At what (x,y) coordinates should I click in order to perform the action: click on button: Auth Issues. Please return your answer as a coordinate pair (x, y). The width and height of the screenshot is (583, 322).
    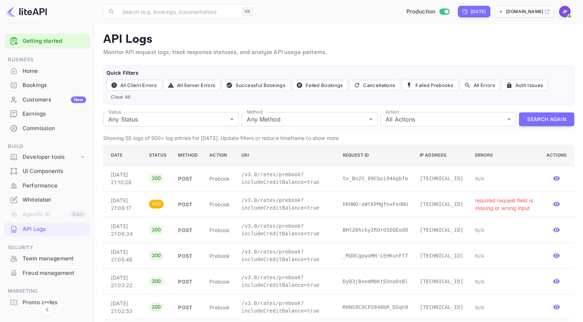
    Looking at the image, I should click on (524, 85).